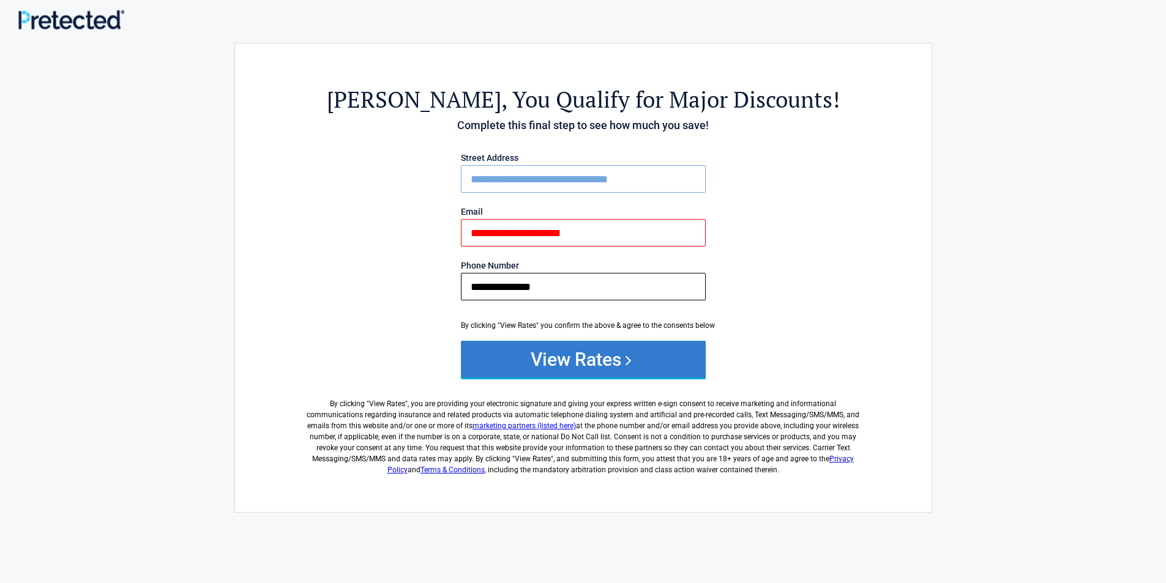  I want to click on button: View Rates, so click(583, 359).